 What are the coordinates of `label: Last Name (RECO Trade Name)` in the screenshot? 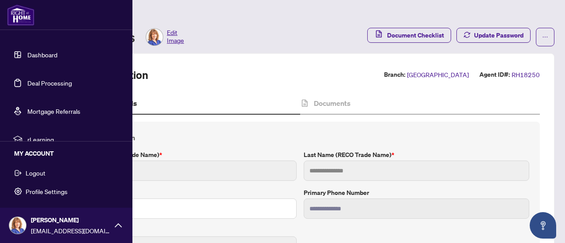 It's located at (416, 155).